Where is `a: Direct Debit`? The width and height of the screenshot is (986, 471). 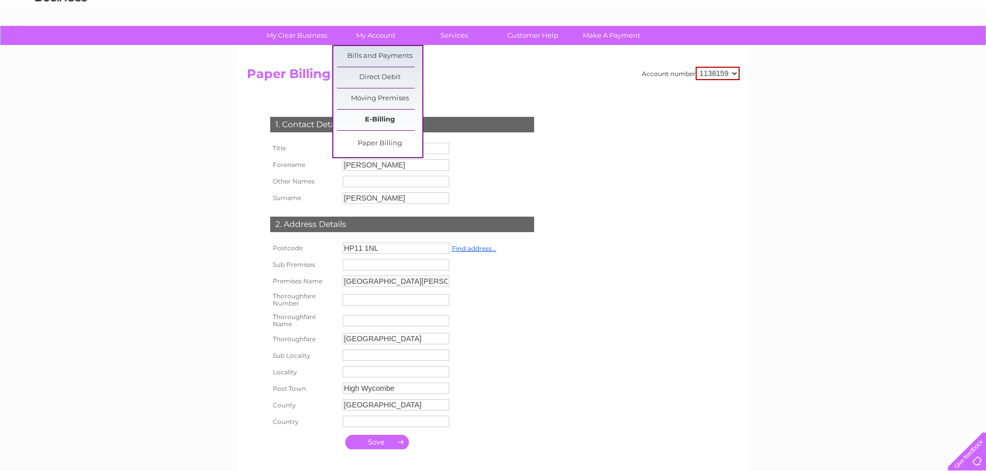 a: Direct Debit is located at coordinates (379, 78).